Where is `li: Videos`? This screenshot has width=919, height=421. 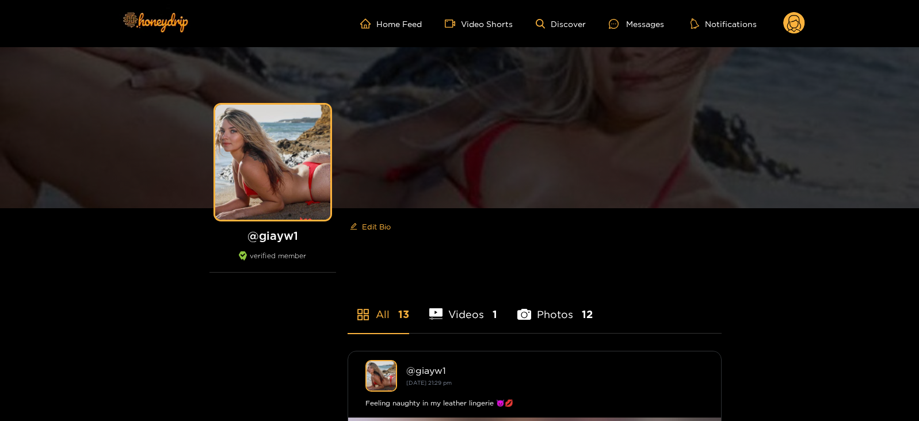 li: Videos is located at coordinates (463, 307).